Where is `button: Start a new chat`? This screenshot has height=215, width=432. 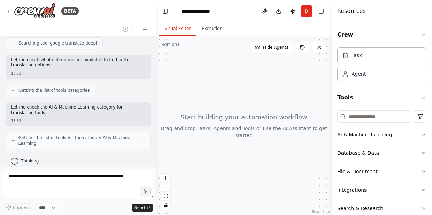 button: Start a new chat is located at coordinates (145, 29).